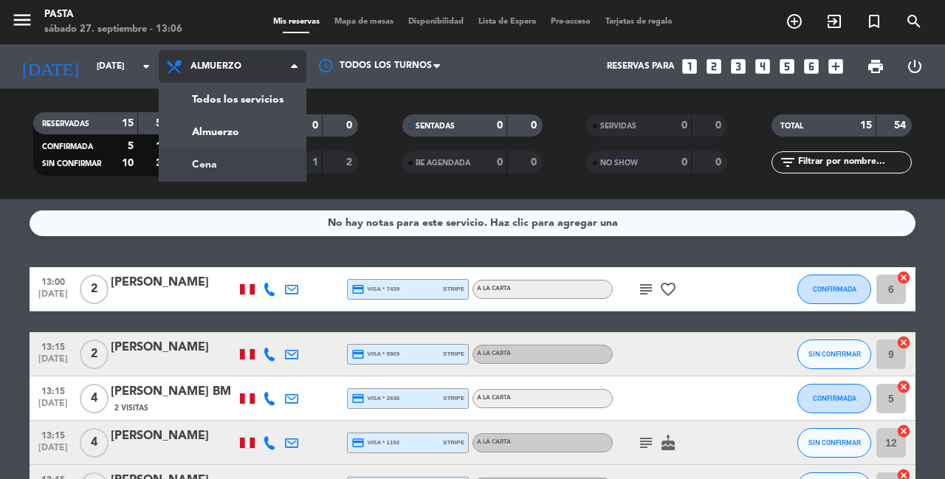 The image size is (945, 479). What do you see at coordinates (53, 281) in the screenshot?
I see `span: 13:00` at bounding box center [53, 281].